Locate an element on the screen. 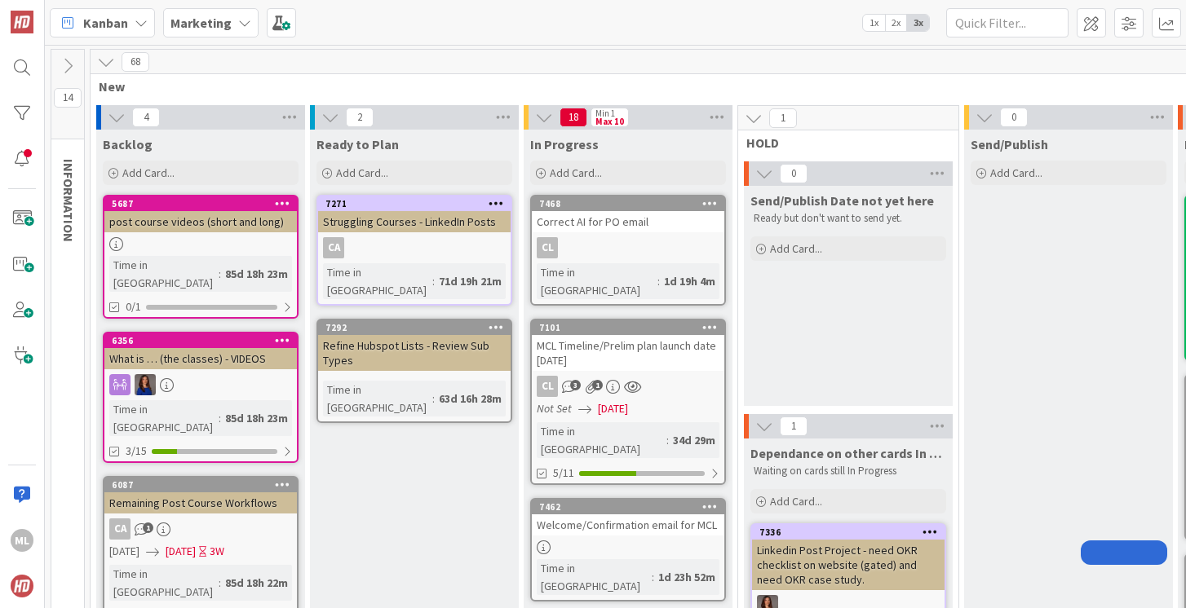 The height and width of the screenshot is (608, 1186). span: 3 is located at coordinates (575, 385).